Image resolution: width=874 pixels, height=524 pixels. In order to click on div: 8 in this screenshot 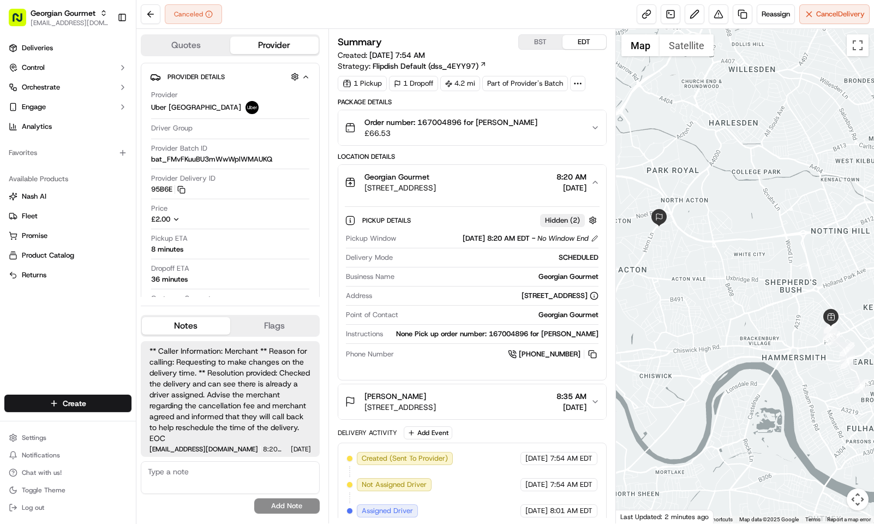, I will do `click(831, 326)`.